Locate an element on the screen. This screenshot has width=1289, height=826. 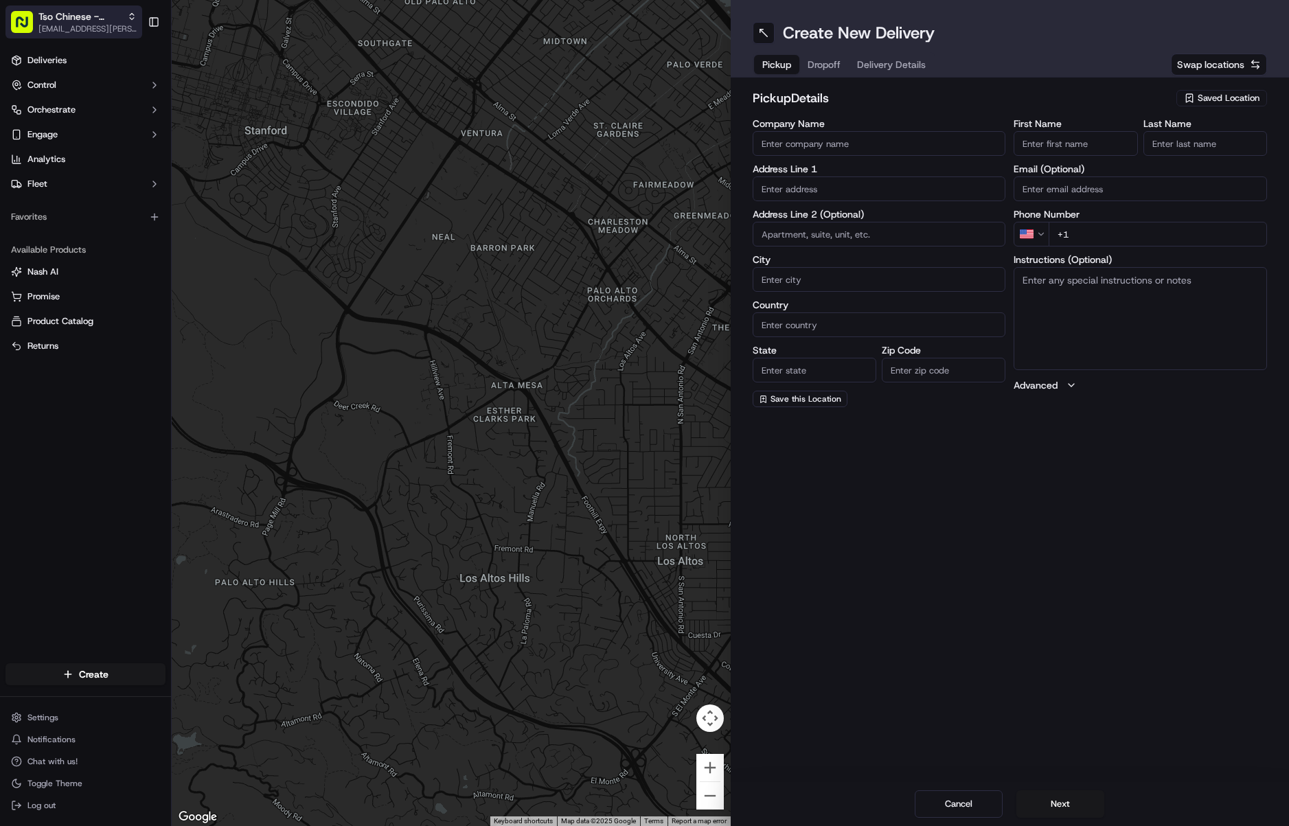
label: Address Line 2 (Optional) is located at coordinates (879, 214).